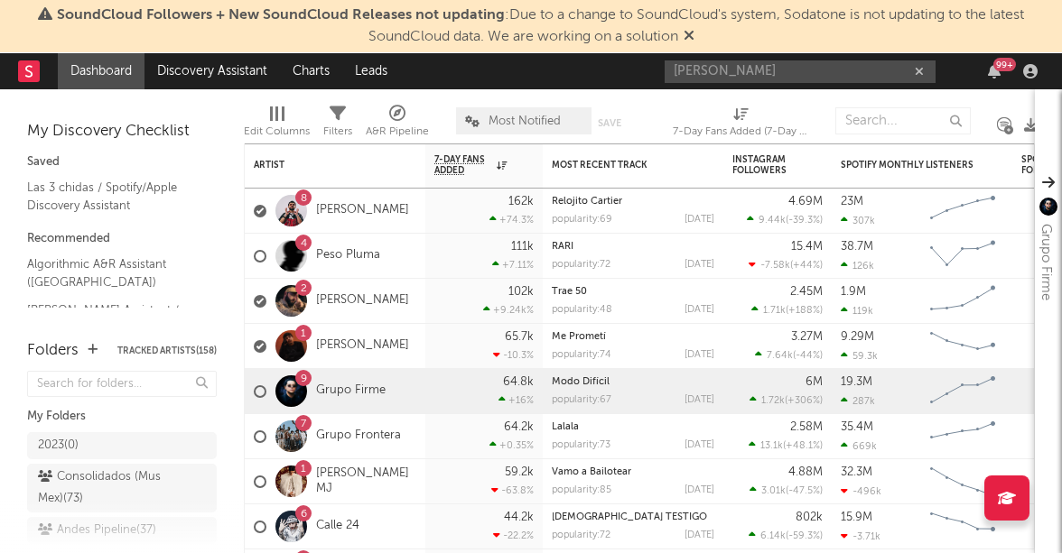 The height and width of the screenshot is (553, 1062). Describe the element at coordinates (806, 265) in the screenshot. I see `span: +44 %` at that location.